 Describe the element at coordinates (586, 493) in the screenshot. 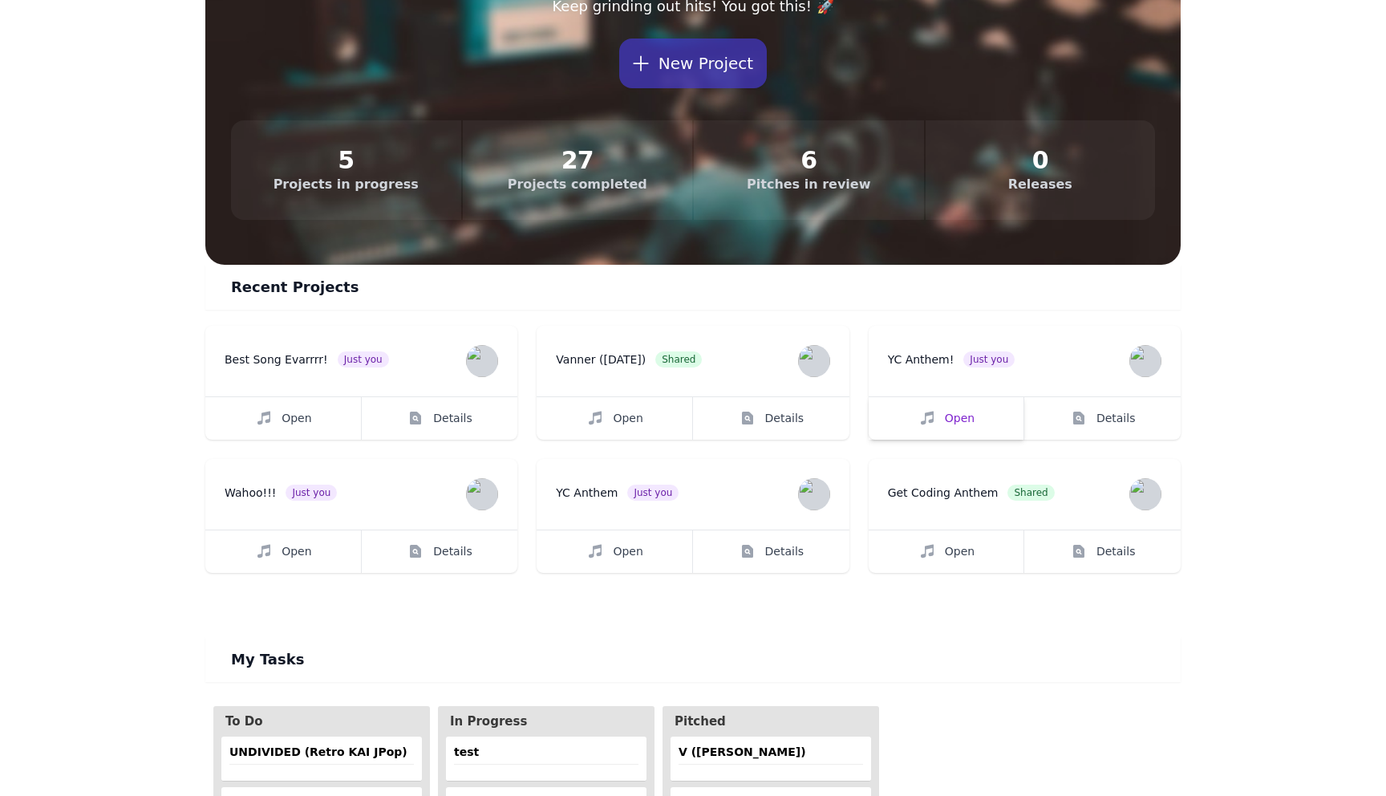

I see `h3: YC Anthem` at that location.